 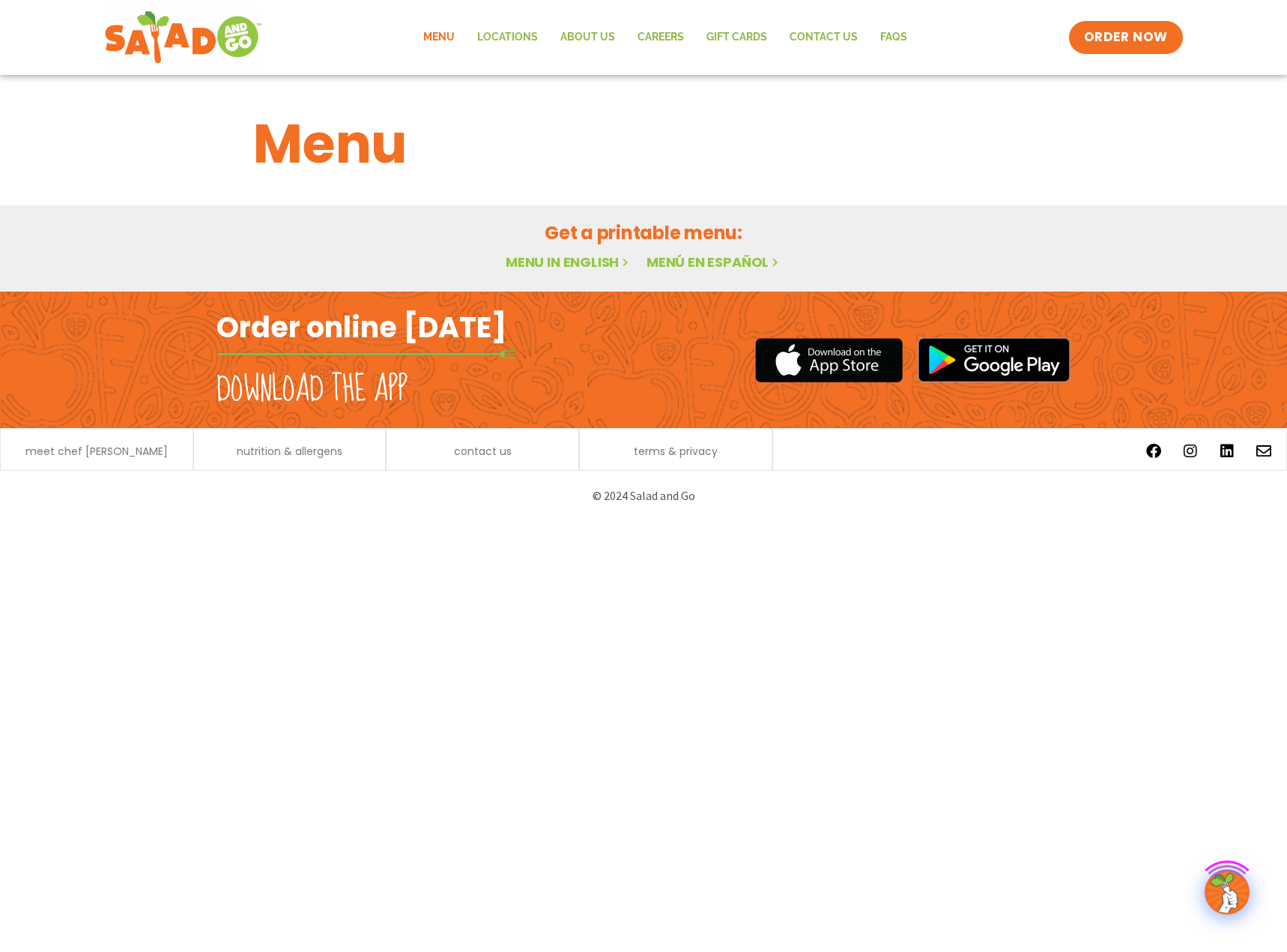 What do you see at coordinates (714, 261) in the screenshot?
I see `a: Menú en español` at bounding box center [714, 261].